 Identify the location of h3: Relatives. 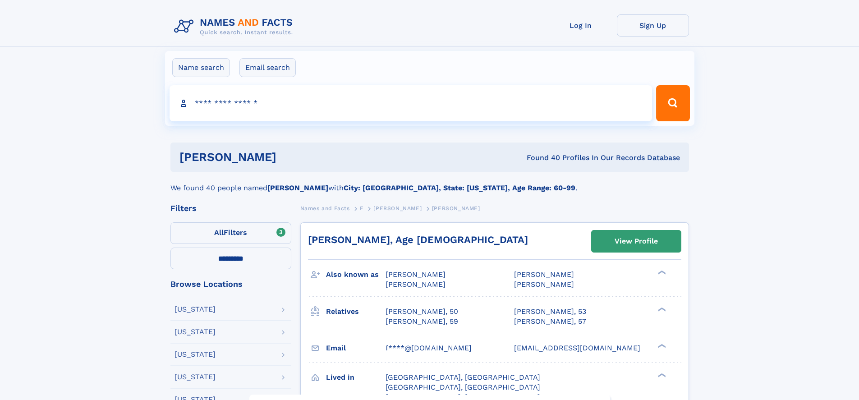
(356, 312).